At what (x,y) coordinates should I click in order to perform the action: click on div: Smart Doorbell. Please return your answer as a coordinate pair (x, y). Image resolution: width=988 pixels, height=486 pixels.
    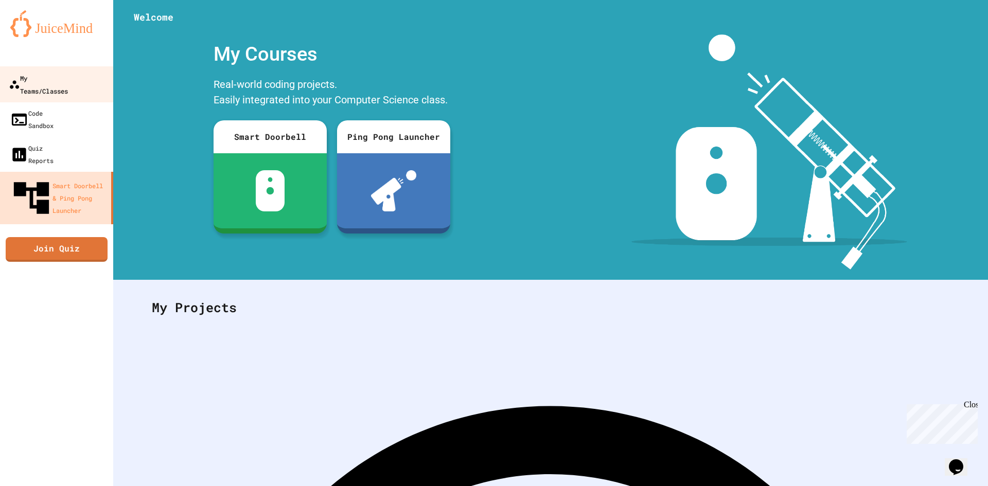
    Looking at the image, I should click on (270, 137).